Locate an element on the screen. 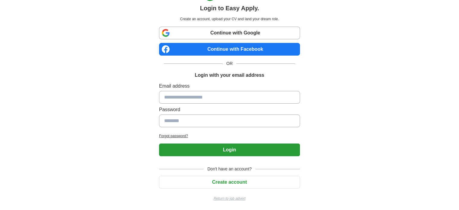  a: Forgot password? is located at coordinates (229, 136).